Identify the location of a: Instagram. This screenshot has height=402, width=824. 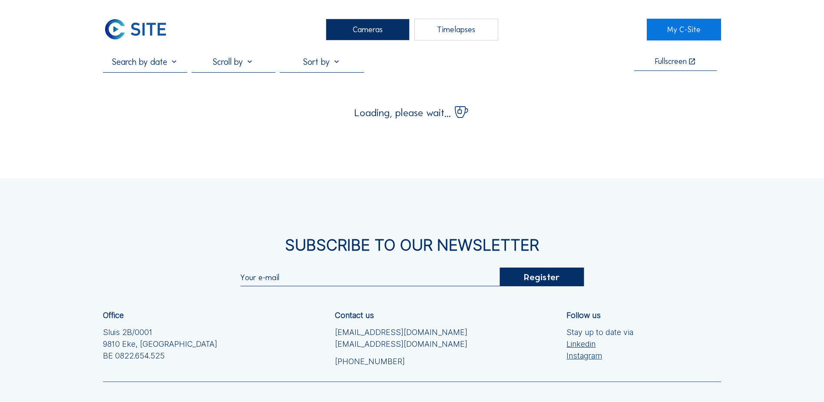
(600, 355).